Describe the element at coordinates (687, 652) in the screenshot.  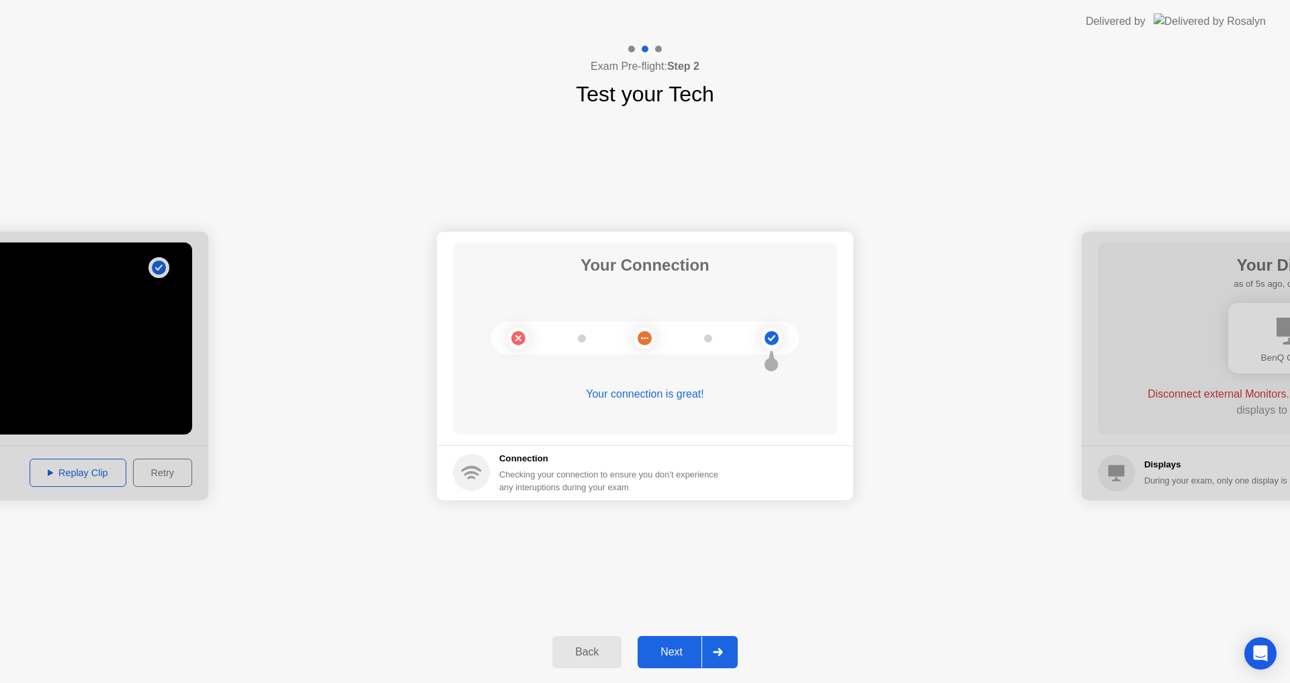
I see `button: Next` at that location.